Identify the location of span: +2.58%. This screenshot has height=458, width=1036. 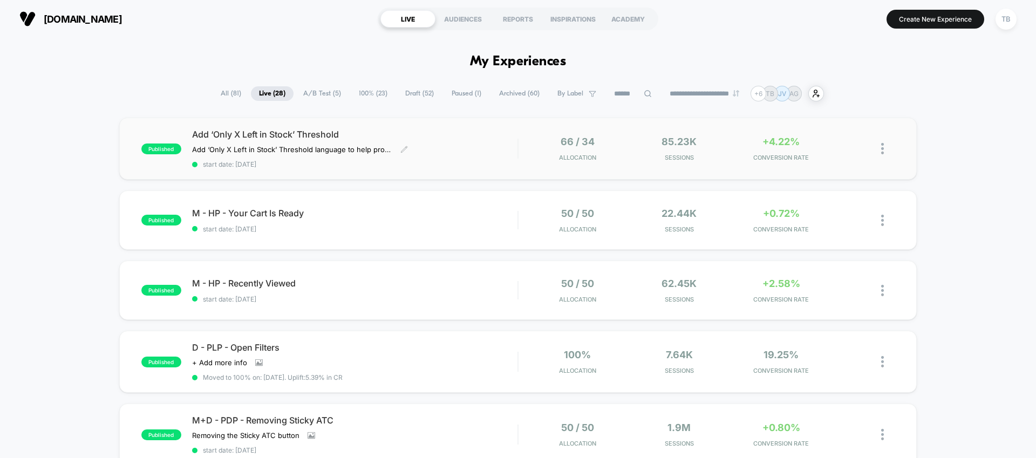
(781, 283).